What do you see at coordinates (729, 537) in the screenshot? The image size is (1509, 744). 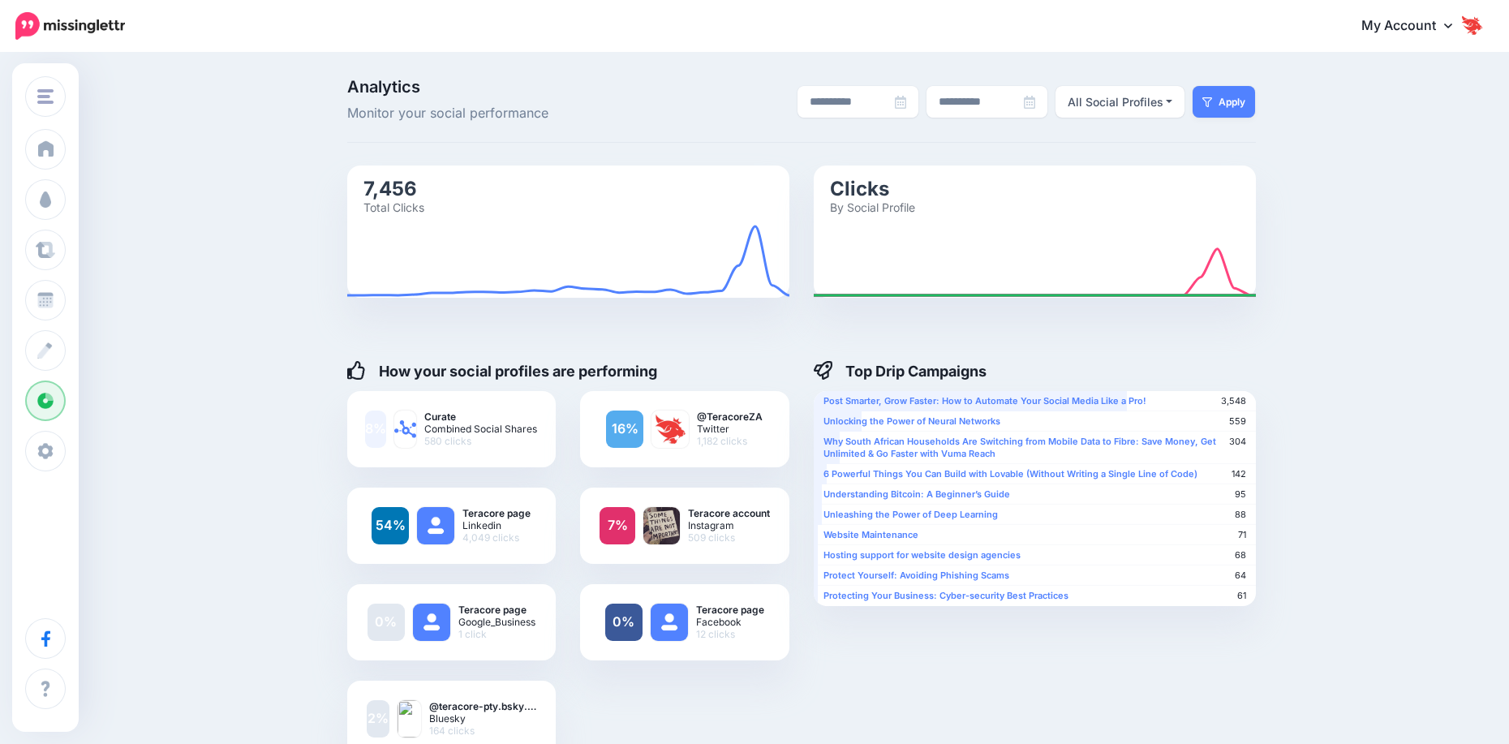 I see `span: 509 clicks` at bounding box center [729, 537].